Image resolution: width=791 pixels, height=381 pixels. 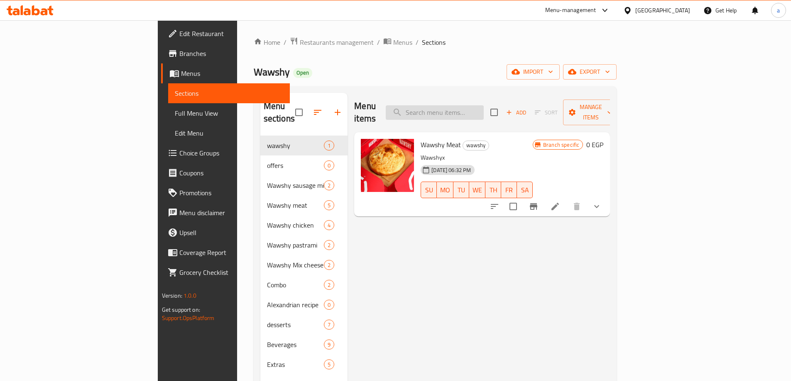 I want to click on a: Menu disclaimer, so click(x=225, y=213).